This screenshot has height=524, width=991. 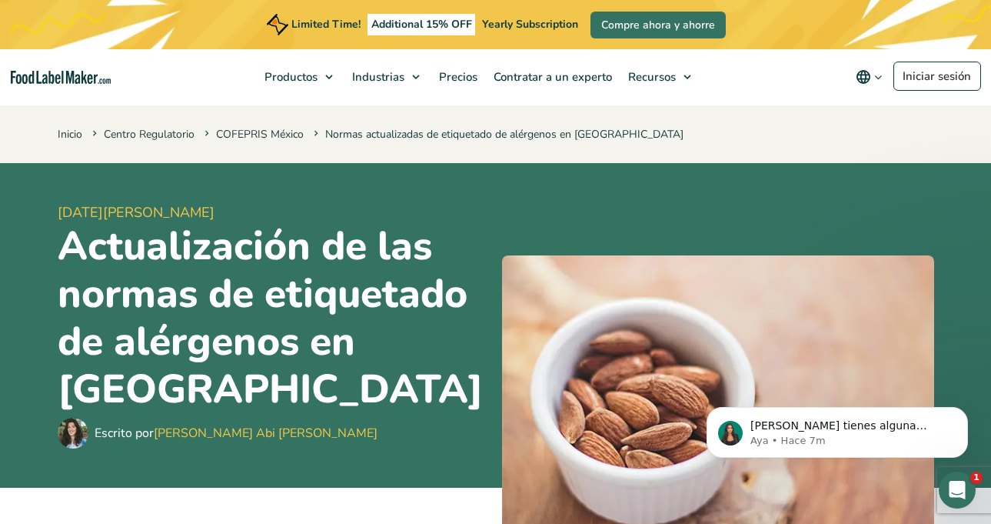 What do you see at coordinates (166, 66) in the screenshot?
I see `p: Message from Aya, sent Hace 7m` at bounding box center [166, 66].